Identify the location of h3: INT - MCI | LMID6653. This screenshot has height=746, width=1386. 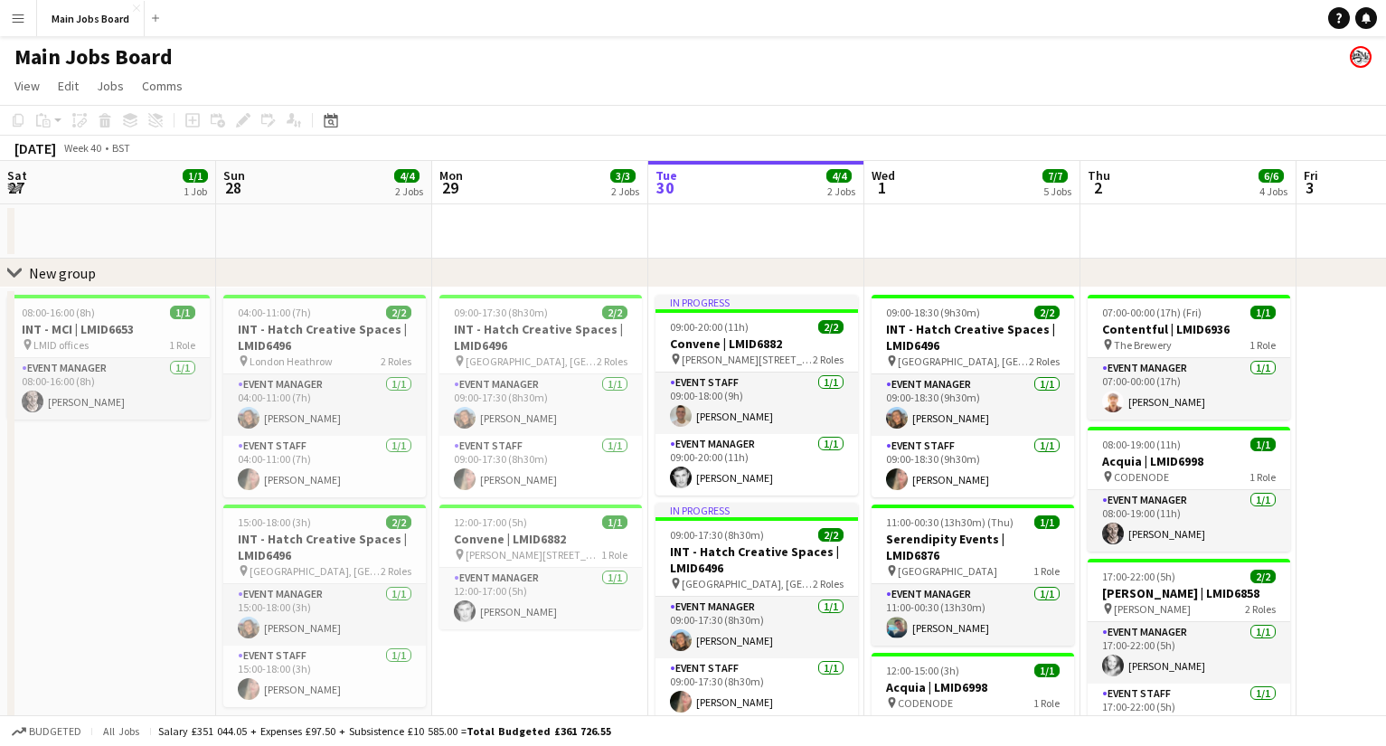
(109, 329).